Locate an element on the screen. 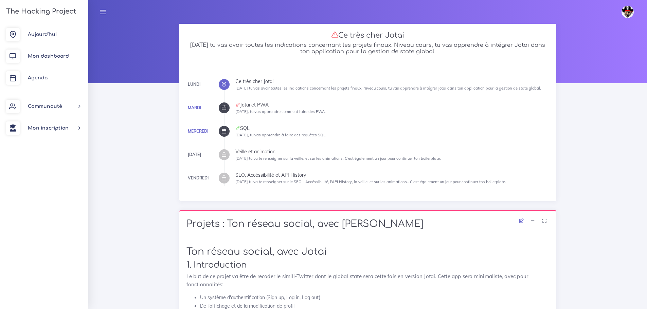 This screenshot has width=647, height=309. li: Un système d'authentification (Sign up, Log in, Log out) is located at coordinates (374, 298).